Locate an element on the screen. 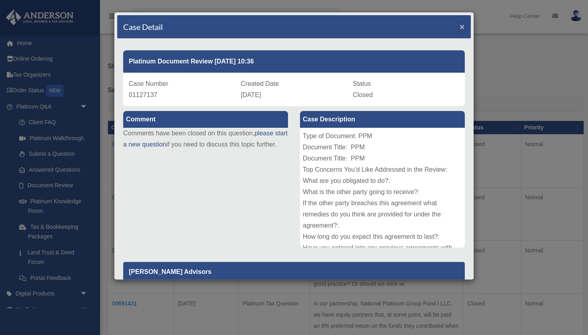  p: Comments have been closed on this question, if you need to discuss this topic further. is located at coordinates (205, 139).